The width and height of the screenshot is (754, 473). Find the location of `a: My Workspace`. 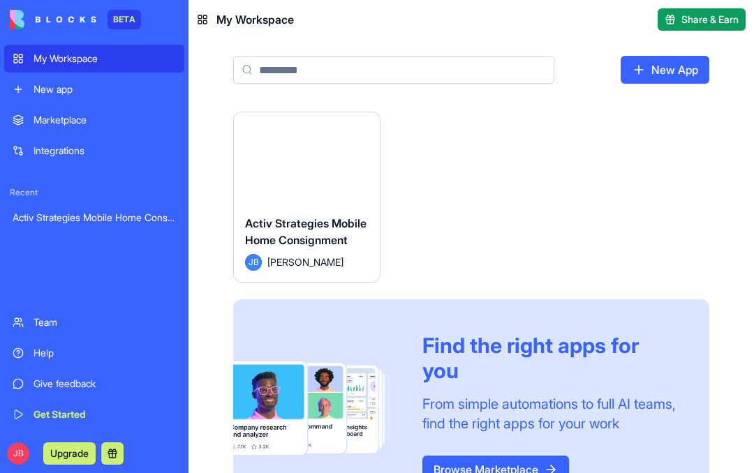

a: My Workspace is located at coordinates (94, 59).